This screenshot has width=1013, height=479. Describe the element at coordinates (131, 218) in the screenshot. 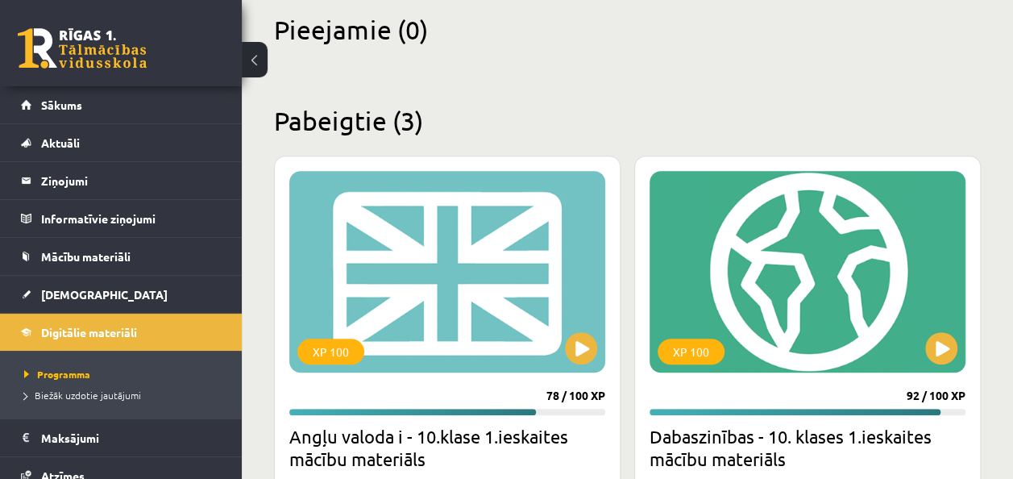

I see `legend: Informatīvie ziņojumi` at that location.